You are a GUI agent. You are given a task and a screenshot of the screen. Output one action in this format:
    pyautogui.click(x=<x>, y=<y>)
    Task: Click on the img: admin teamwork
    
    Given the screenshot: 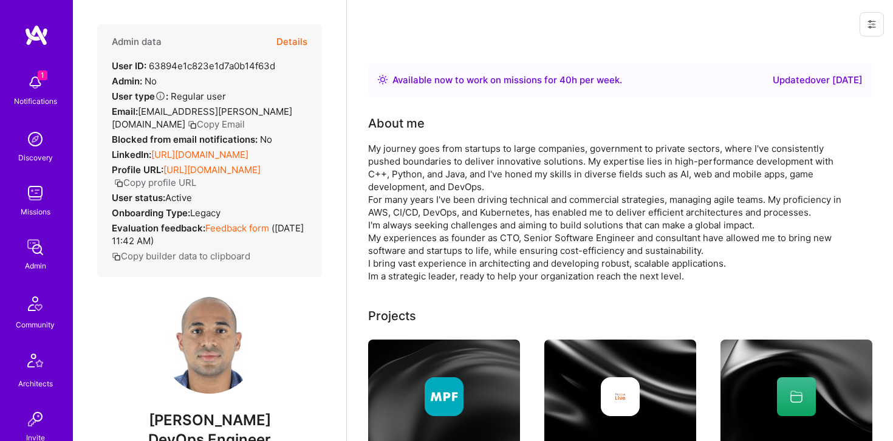 What is the action you would take?
    pyautogui.click(x=35, y=247)
    